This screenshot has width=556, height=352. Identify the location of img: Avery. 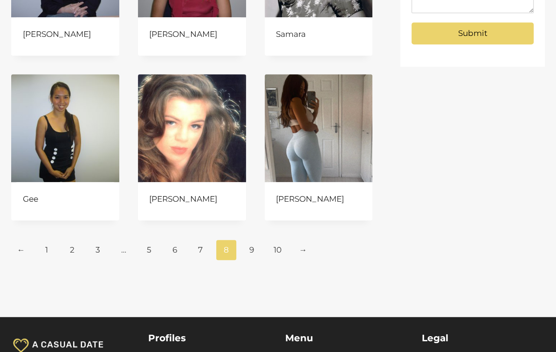
(319, 128).